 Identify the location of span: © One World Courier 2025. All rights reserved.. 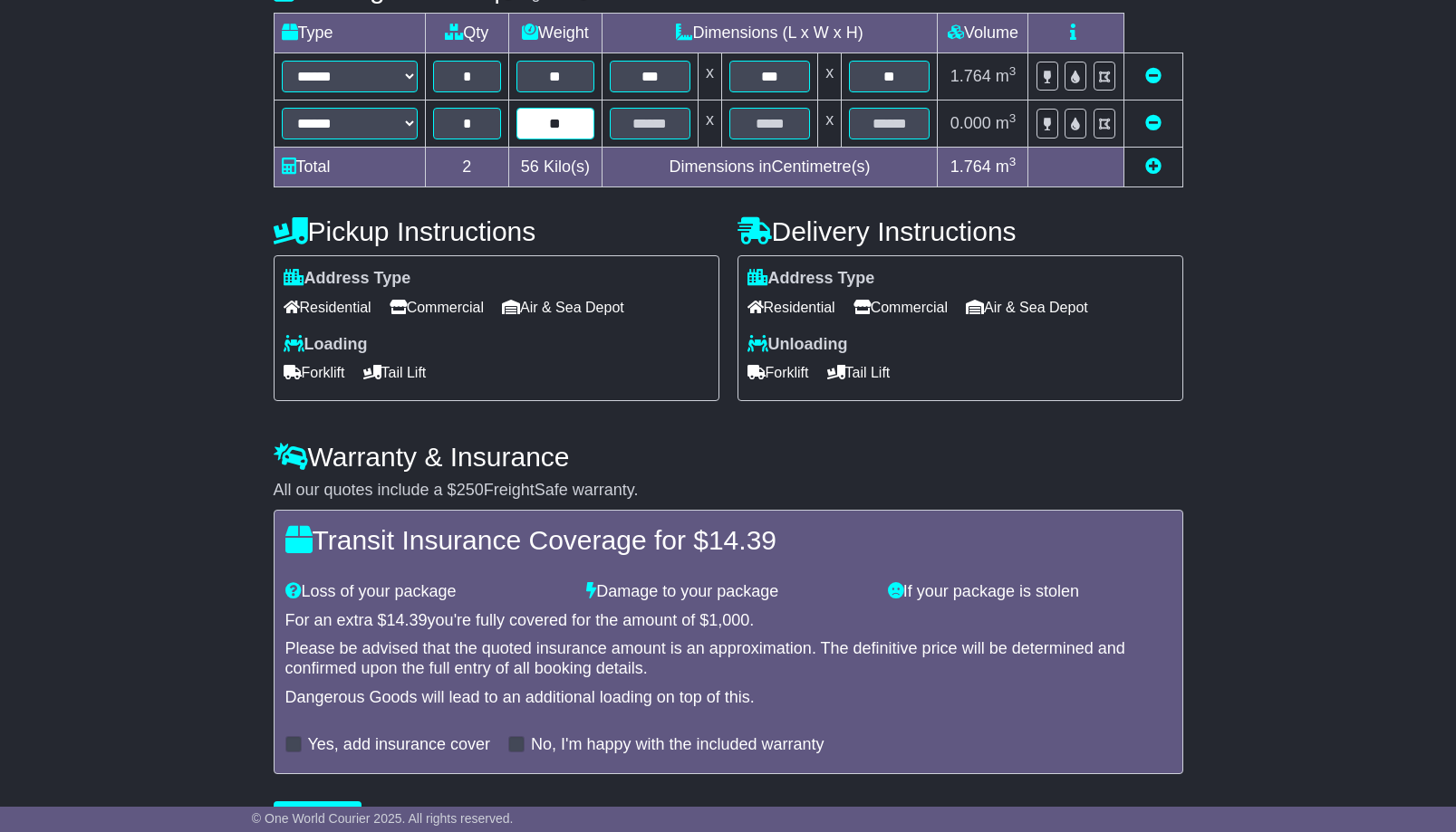
(383, 819).